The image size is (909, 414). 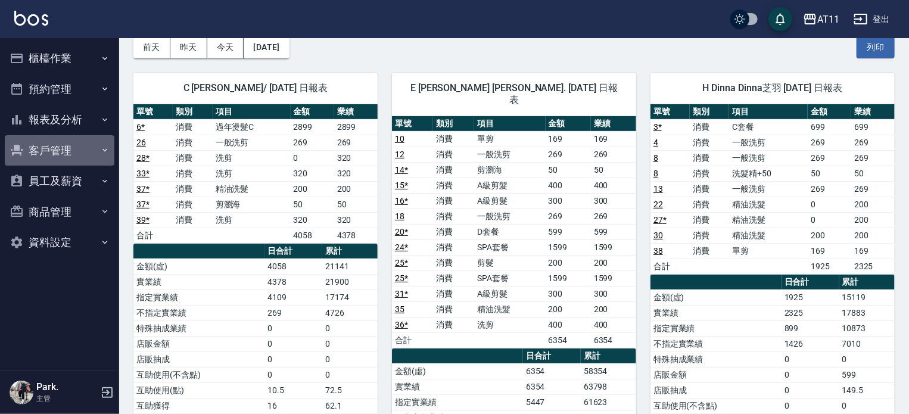 What do you see at coordinates (510, 263) in the screenshot?
I see `td: 剪髮` at bounding box center [510, 263].